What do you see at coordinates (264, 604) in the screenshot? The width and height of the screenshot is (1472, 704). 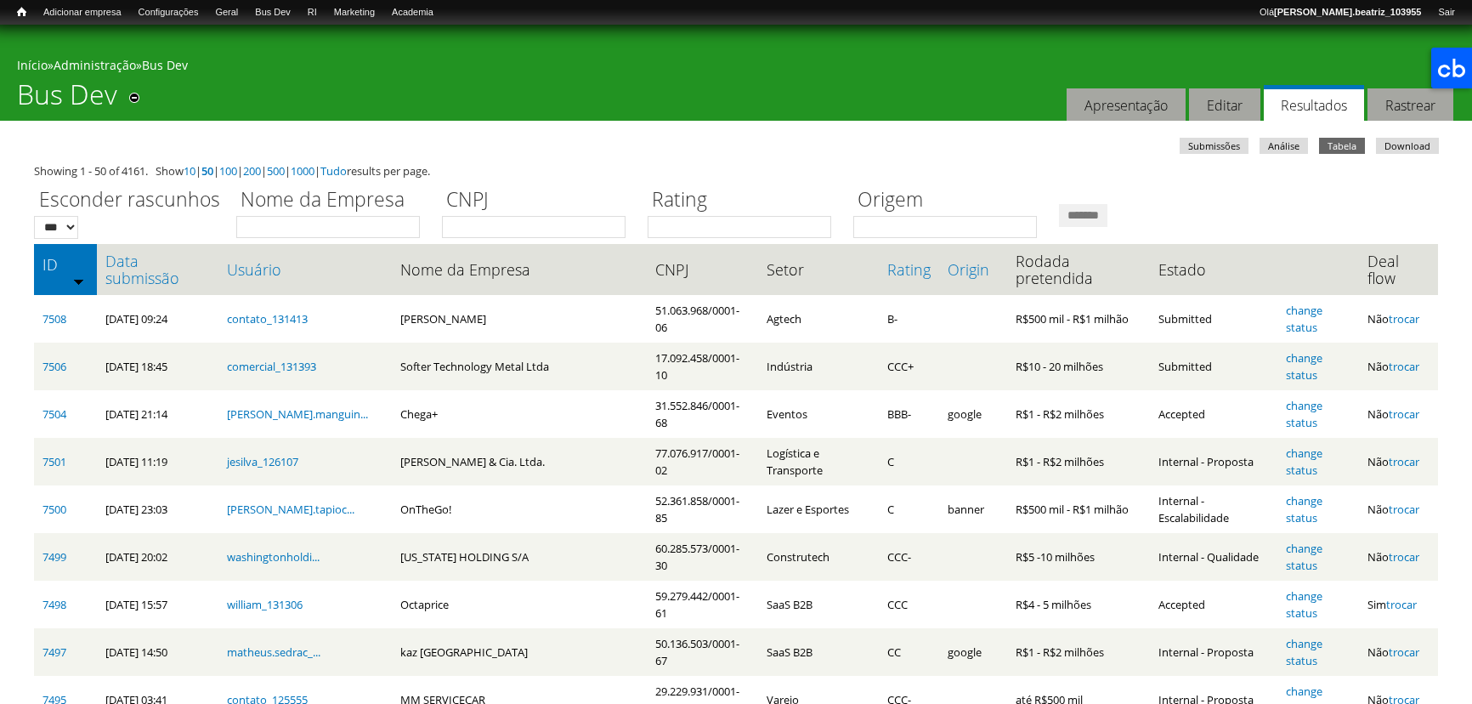 I see `a: william_131306` at bounding box center [264, 604].